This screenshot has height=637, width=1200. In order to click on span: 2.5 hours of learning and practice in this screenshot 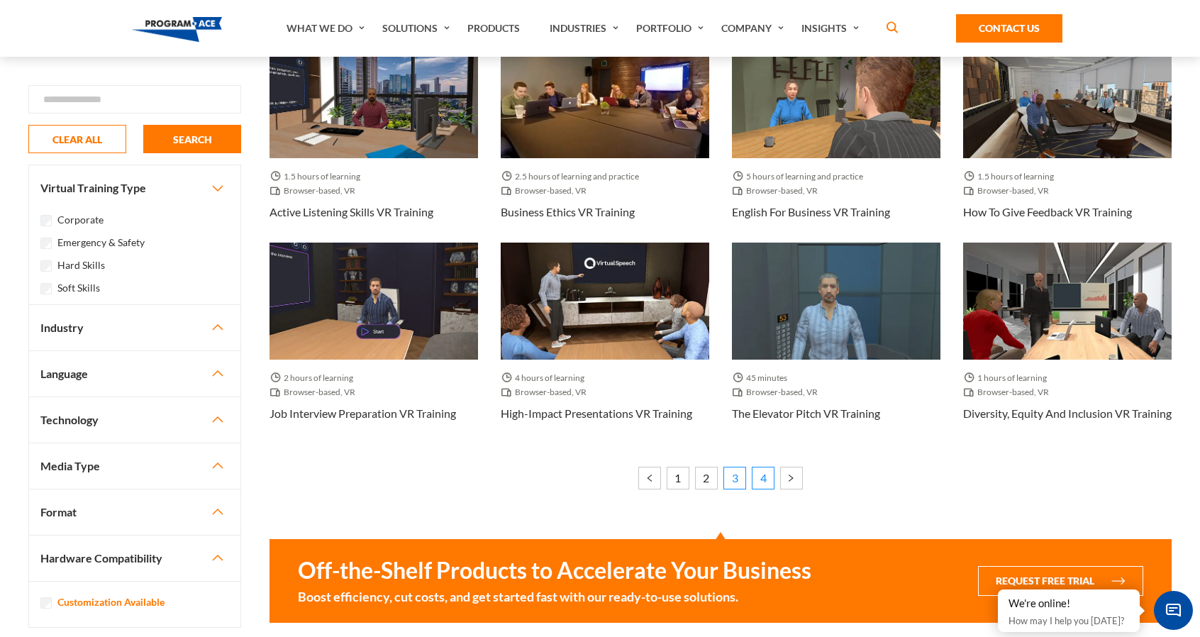, I will do `click(572, 177)`.